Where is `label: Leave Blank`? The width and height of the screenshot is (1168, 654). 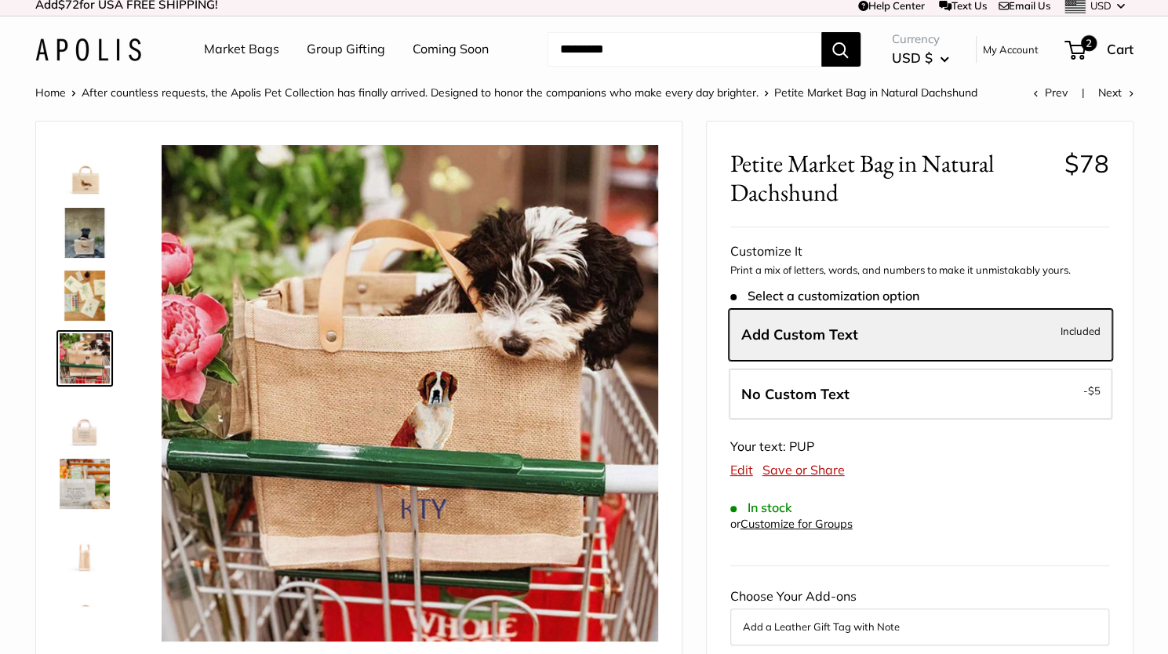
label: Leave Blank is located at coordinates (920, 395).